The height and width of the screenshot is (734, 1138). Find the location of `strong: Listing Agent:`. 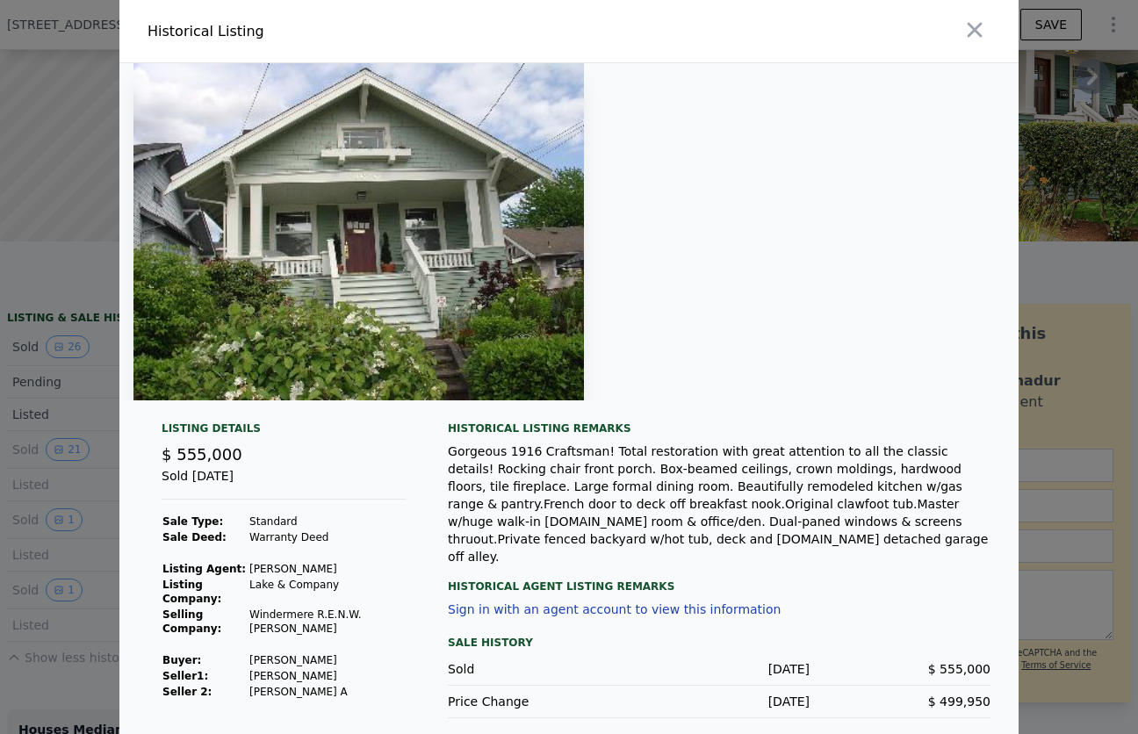

strong: Listing Agent: is located at coordinates (204, 569).